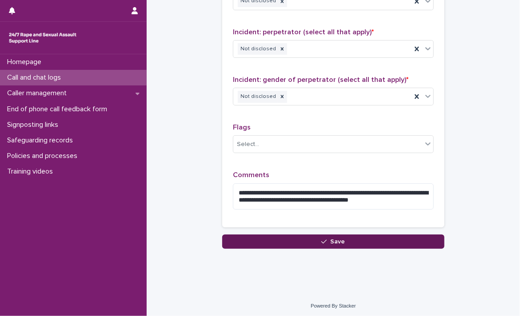 This screenshot has width=520, height=316. What do you see at coordinates (303, 32) in the screenshot?
I see `span: Incident: perpetrator (select all that apply)` at bounding box center [303, 32].